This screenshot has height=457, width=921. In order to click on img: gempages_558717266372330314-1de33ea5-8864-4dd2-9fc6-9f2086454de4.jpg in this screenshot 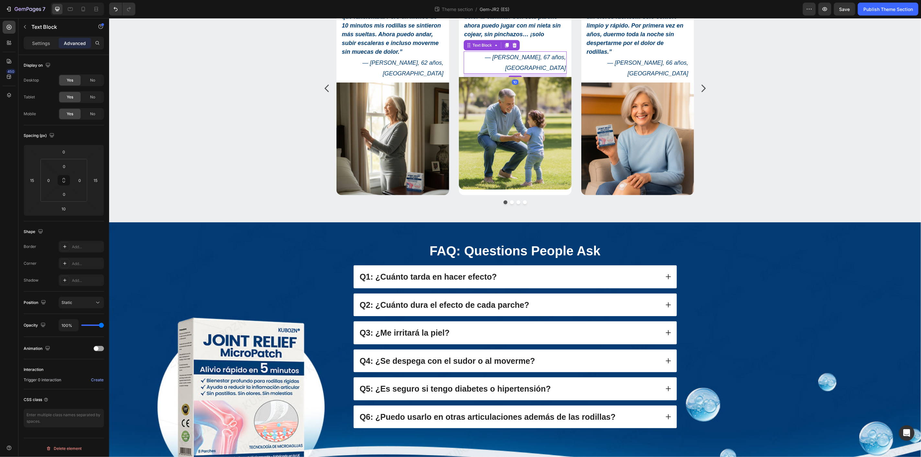, I will do `click(284, 121)`.